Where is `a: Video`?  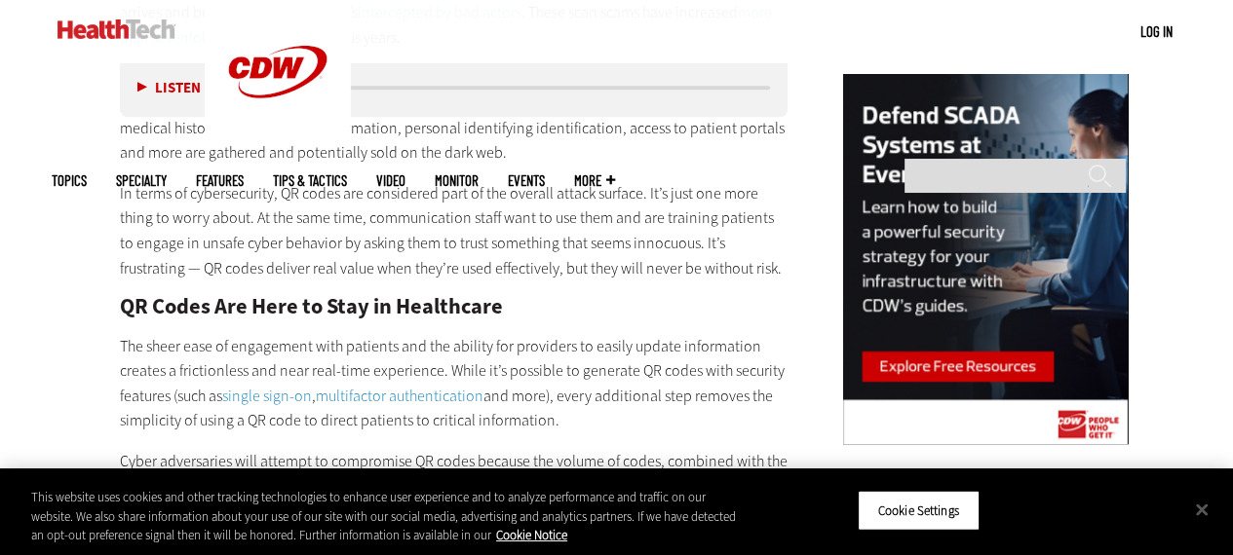 a: Video is located at coordinates (391, 180).